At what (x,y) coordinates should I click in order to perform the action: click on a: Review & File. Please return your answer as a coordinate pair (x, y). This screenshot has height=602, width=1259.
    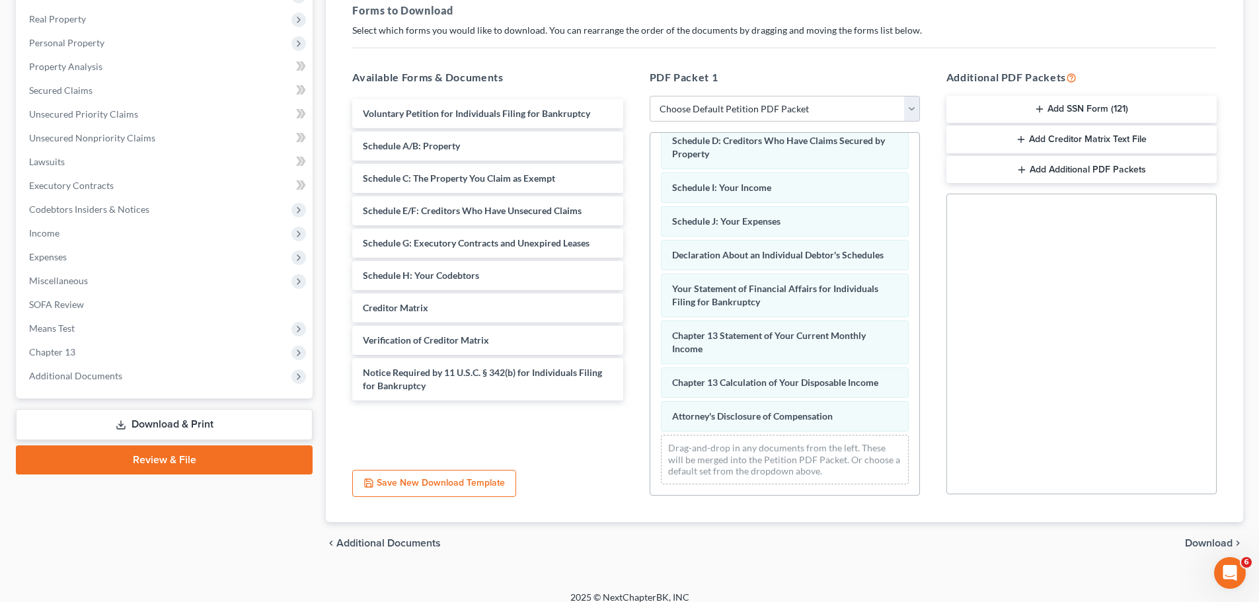
    Looking at the image, I should click on (164, 460).